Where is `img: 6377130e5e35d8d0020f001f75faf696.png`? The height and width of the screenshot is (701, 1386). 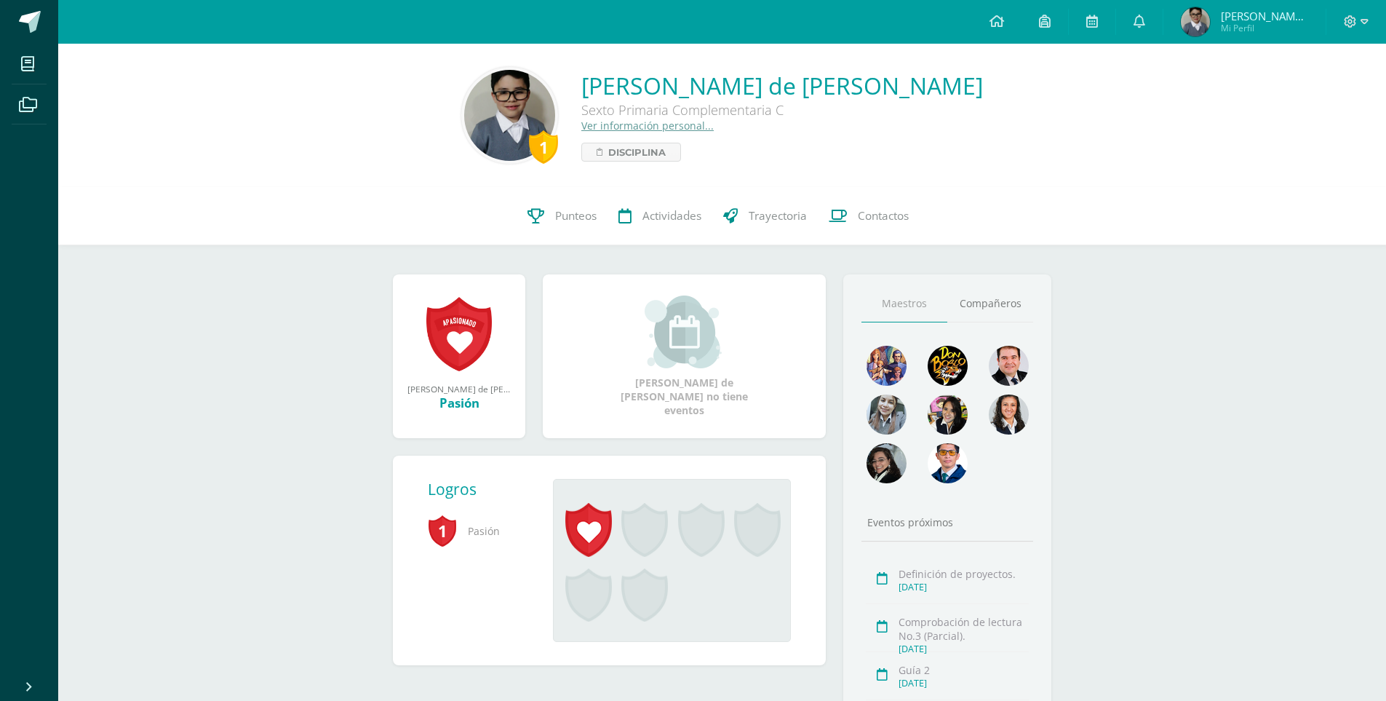 img: 6377130e5e35d8d0020f001f75faf696.png is located at coordinates (886, 463).